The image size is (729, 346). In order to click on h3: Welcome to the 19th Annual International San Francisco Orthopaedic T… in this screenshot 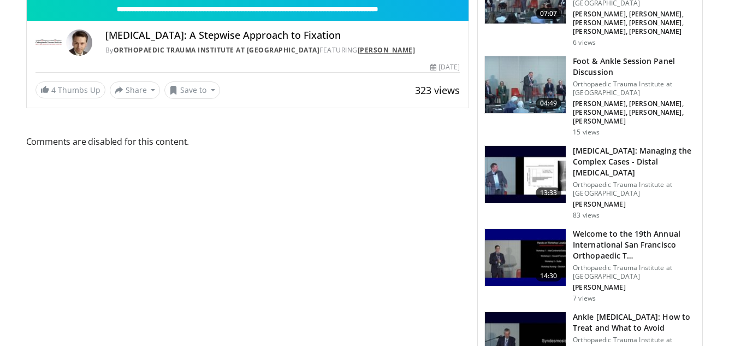, I will do `click(634, 245)`.